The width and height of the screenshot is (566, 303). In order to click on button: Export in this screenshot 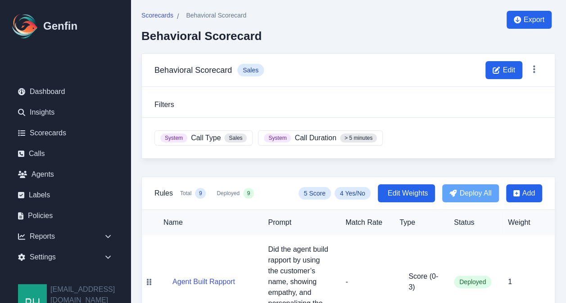, I will do `click(529, 20)`.